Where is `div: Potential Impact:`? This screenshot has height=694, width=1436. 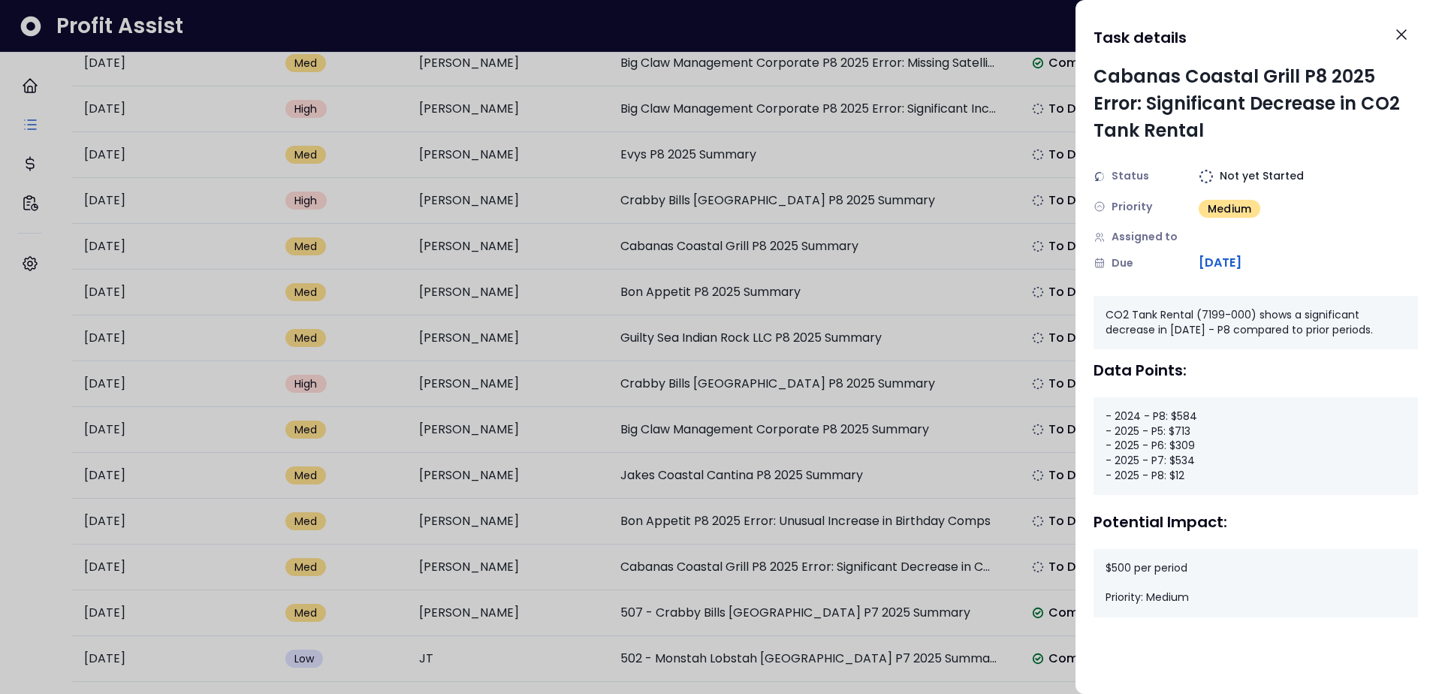 div: Potential Impact: is located at coordinates (1255, 522).